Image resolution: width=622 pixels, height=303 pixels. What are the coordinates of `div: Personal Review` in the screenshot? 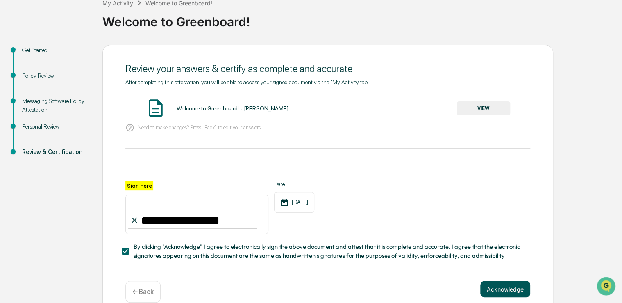 It's located at (56, 126).